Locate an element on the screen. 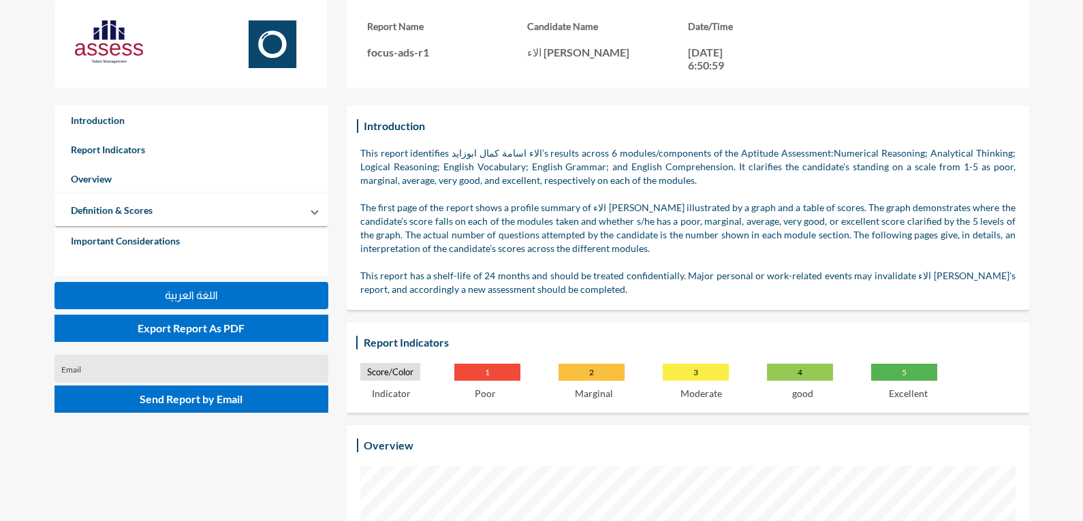  p: 4 is located at coordinates (799, 372).